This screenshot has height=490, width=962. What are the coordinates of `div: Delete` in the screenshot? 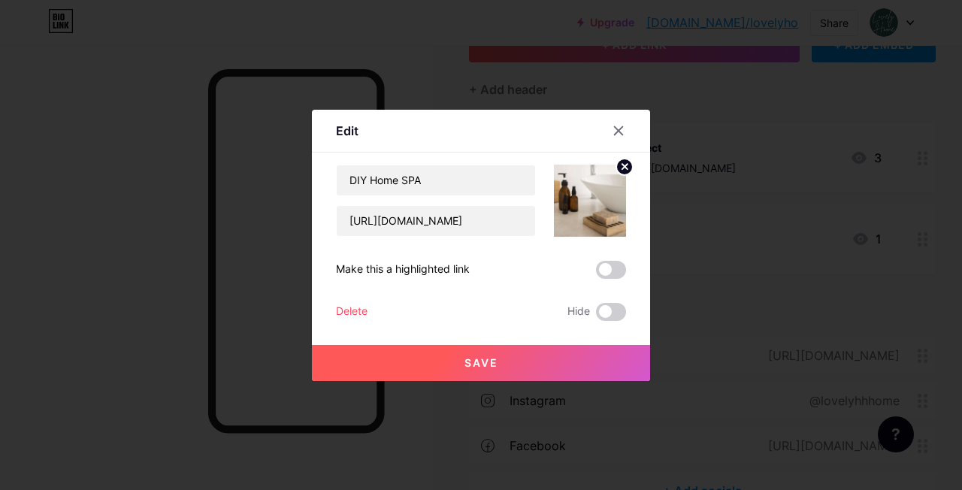 It's located at (352, 312).